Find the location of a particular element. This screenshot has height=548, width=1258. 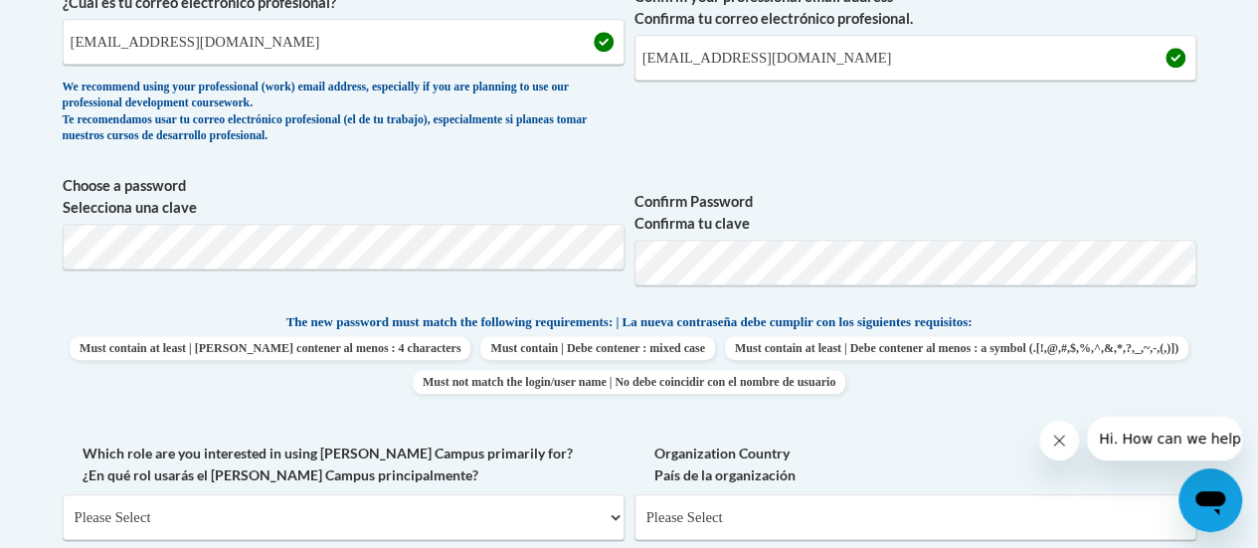

span: The new password must match the following requirements: | La nueva contraseña debe cumplir con lo... is located at coordinates (630, 322).